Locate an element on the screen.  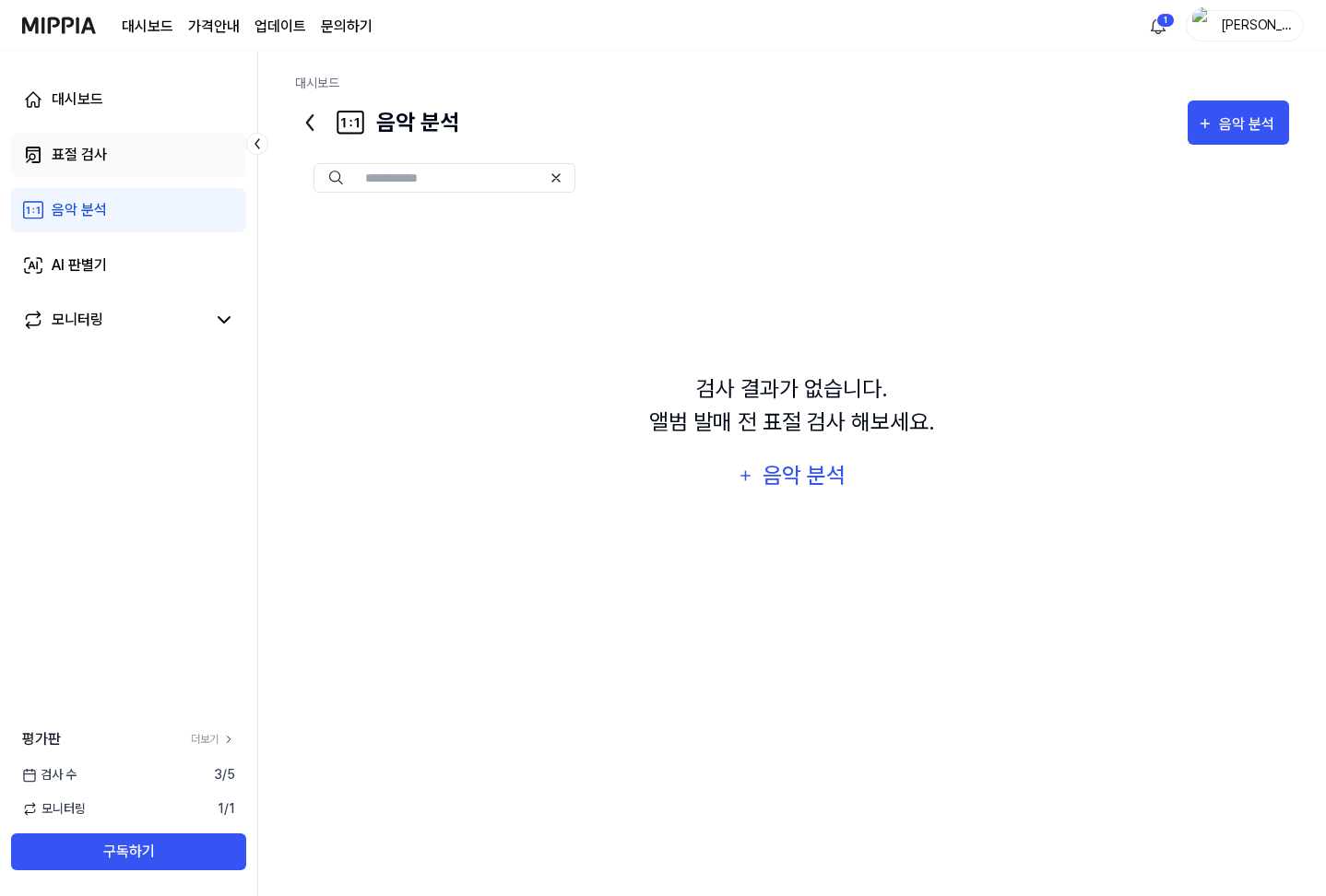
button: 알림1 is located at coordinates (1159, 26).